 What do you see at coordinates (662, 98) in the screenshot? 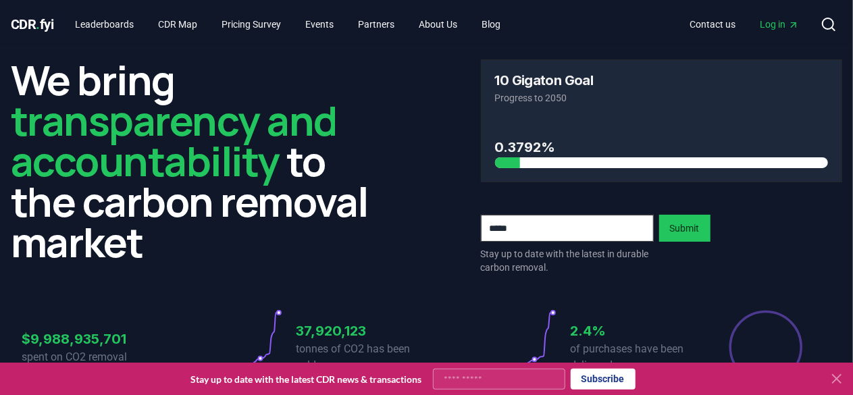
I see `p: Progress to 2050` at bounding box center [662, 98].